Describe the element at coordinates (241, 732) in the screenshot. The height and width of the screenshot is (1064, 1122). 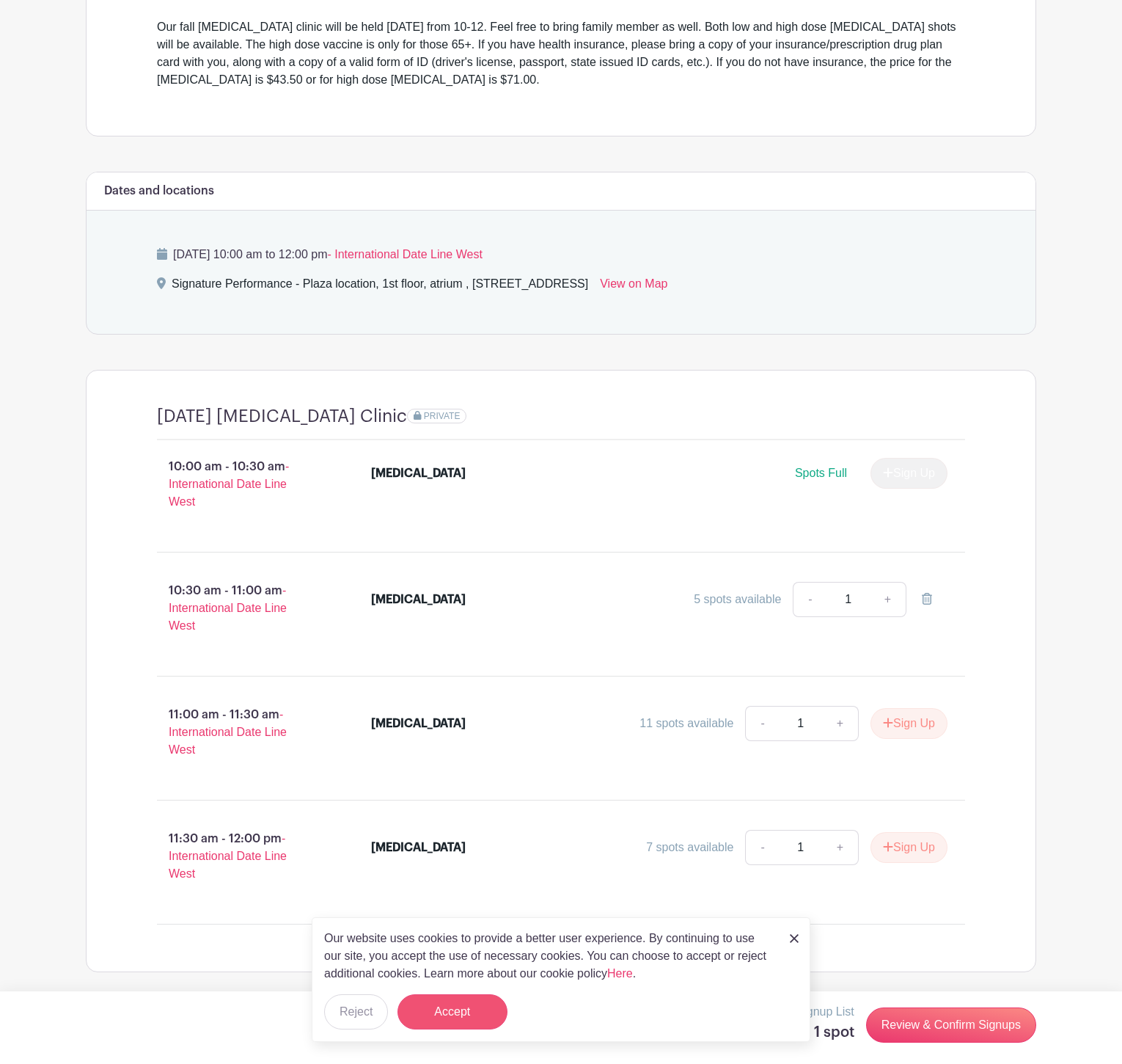
I see `p: 11:00 am - 11:30 am` at that location.